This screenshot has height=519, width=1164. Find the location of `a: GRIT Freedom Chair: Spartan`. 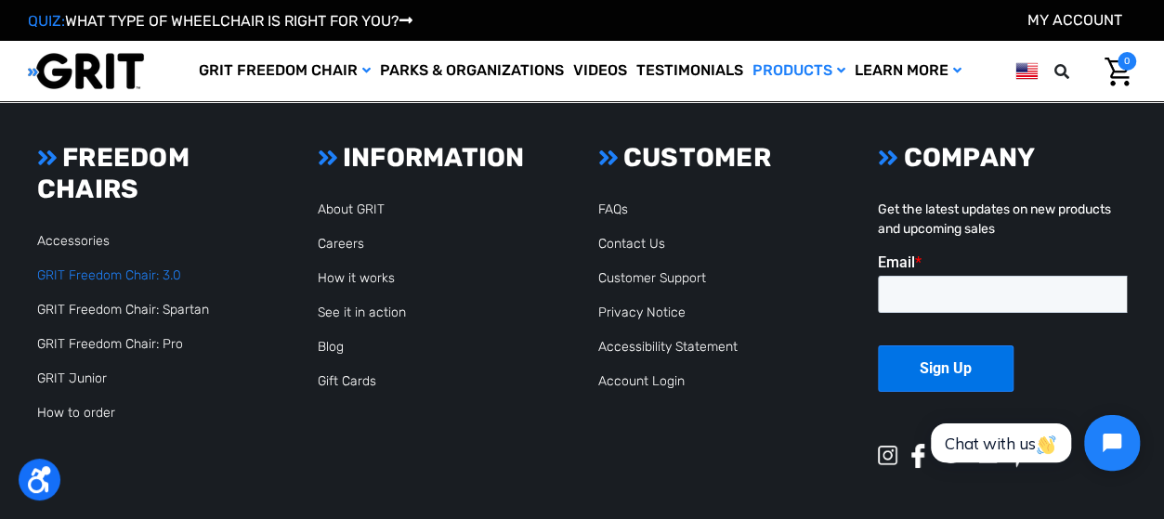

a: GRIT Freedom Chair: Spartan is located at coordinates (123, 309).